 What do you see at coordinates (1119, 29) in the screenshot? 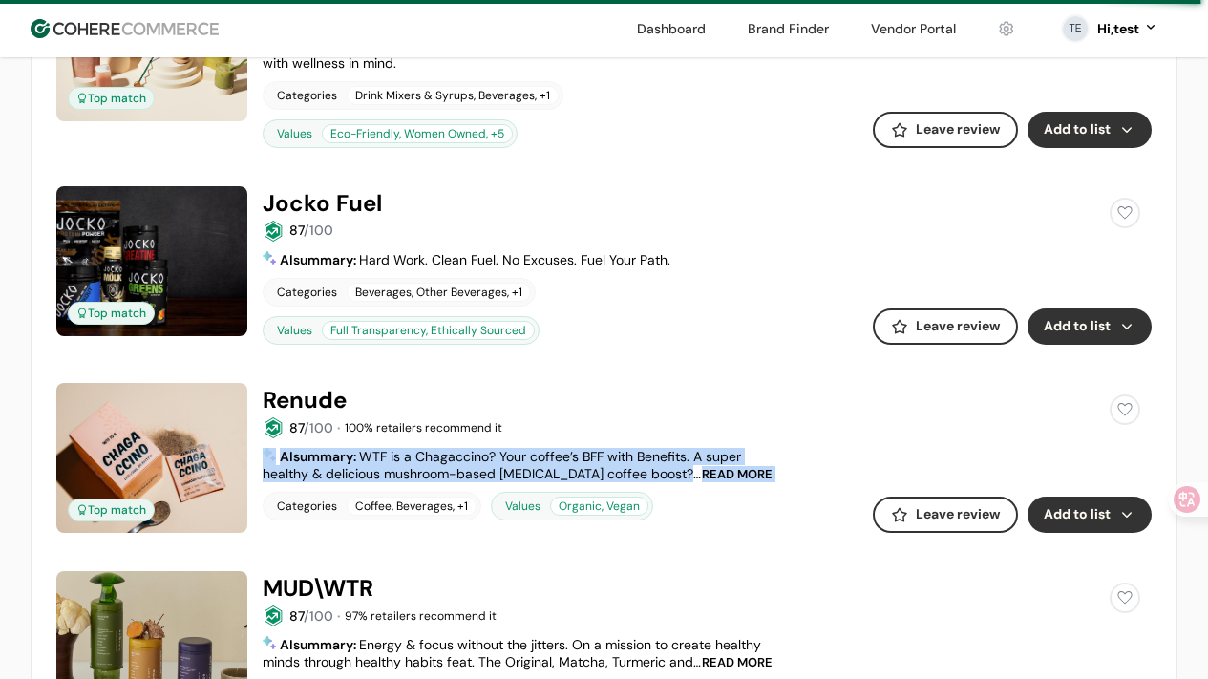
I see `div: Hi, test` at bounding box center [1119, 29].